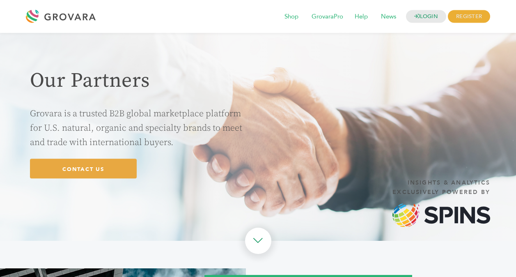 The height and width of the screenshot is (277, 516). I want to click on span: Help, so click(361, 17).